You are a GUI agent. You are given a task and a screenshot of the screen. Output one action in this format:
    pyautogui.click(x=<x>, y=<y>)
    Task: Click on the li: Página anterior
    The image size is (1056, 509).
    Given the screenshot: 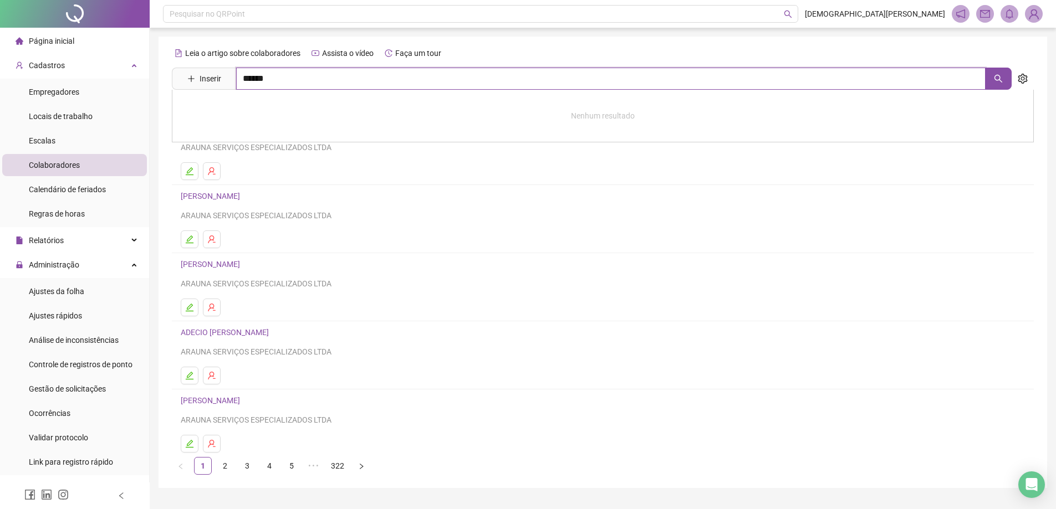 What is the action you would take?
    pyautogui.click(x=181, y=466)
    